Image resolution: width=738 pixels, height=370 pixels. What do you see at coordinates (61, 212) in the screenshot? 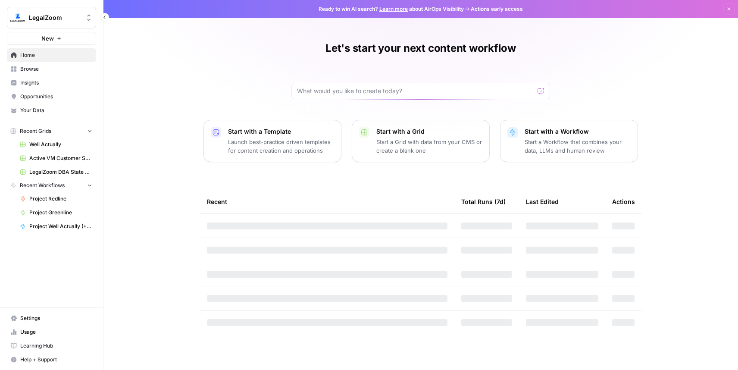
I see `span: Project Greenline` at bounding box center [61, 212].